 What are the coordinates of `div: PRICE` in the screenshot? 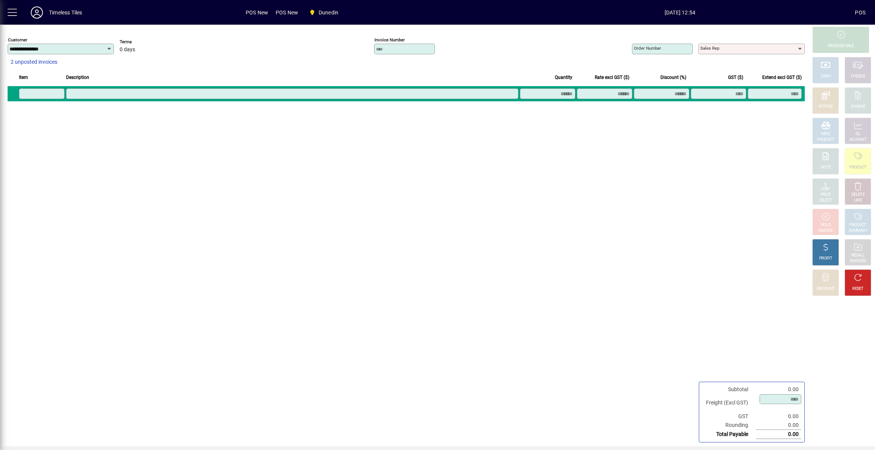 It's located at (825, 195).